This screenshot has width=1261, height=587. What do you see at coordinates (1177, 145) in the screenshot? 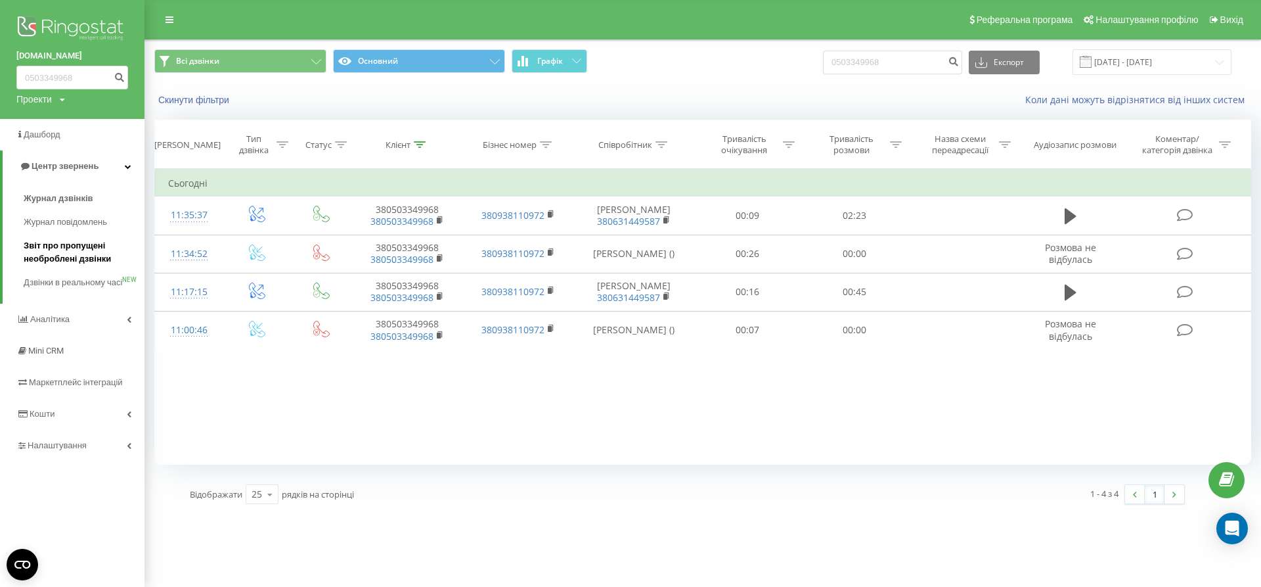
I see `div: Коментар/категорія дзвінка` at bounding box center [1177, 145].